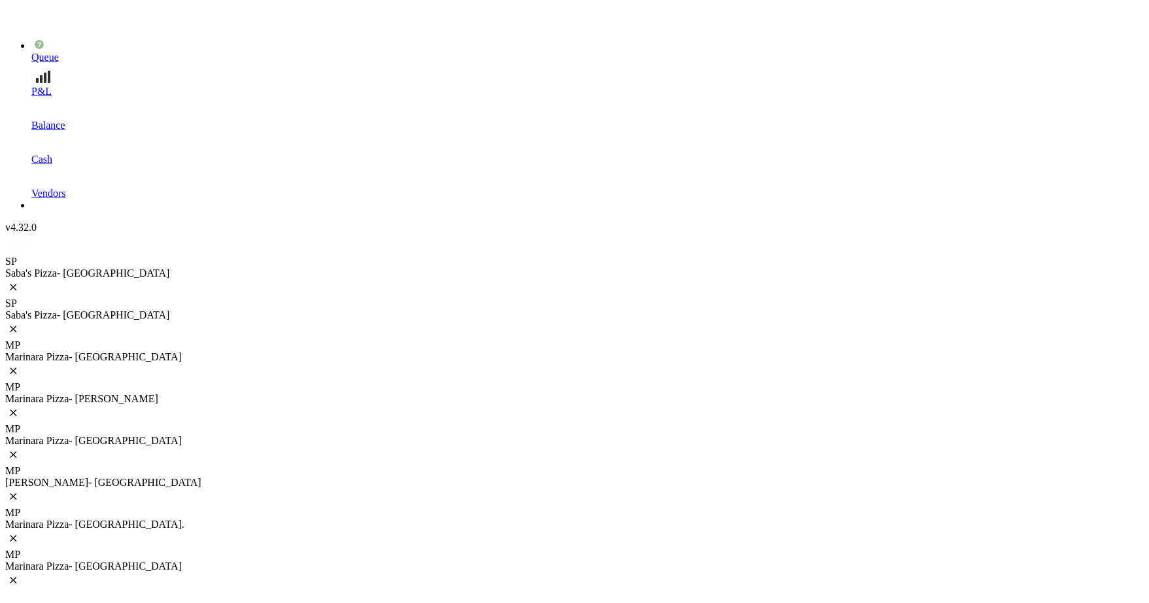 This screenshot has width=1149, height=603. What do you see at coordinates (45, 57) in the screenshot?
I see `span: Queue` at bounding box center [45, 57].